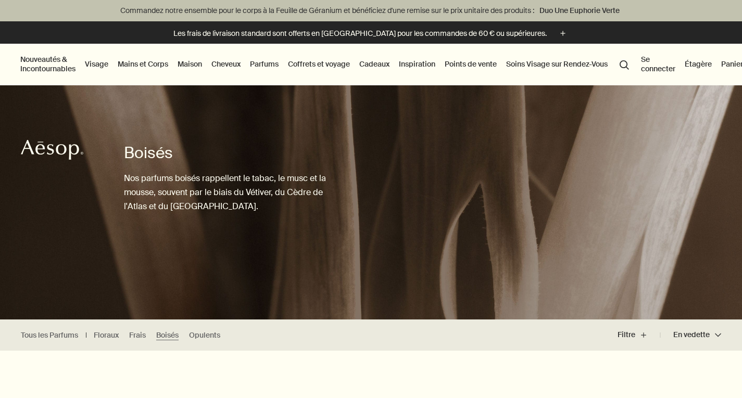 This screenshot has width=742, height=398. Describe the element at coordinates (624, 64) in the screenshot. I see `button: Lancer une recherche` at that location.